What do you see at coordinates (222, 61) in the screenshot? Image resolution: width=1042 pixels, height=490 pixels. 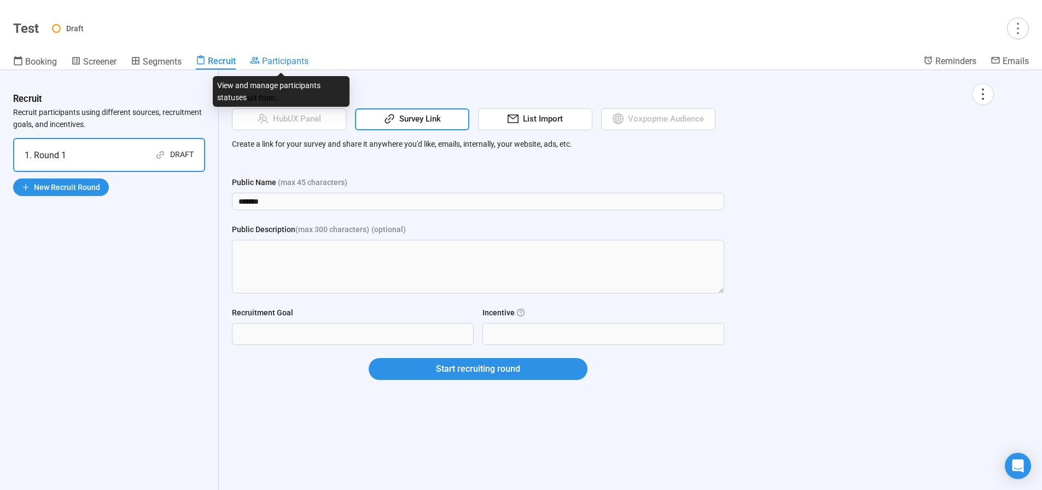 I see `span: Recruit` at bounding box center [222, 61].